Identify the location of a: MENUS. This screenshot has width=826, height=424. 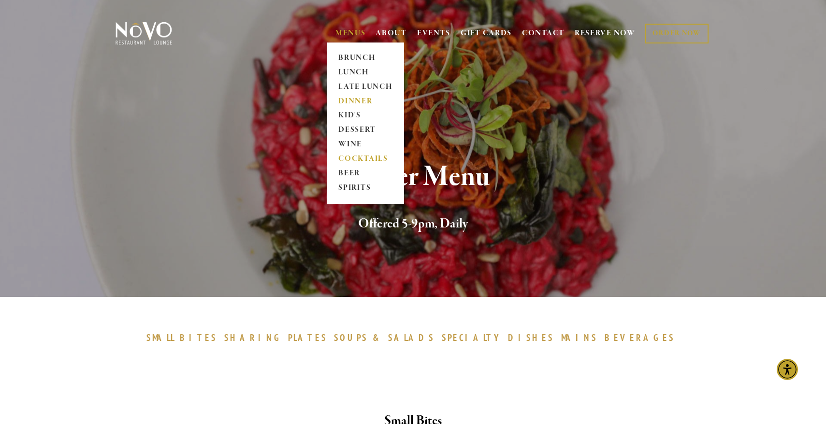
(350, 33).